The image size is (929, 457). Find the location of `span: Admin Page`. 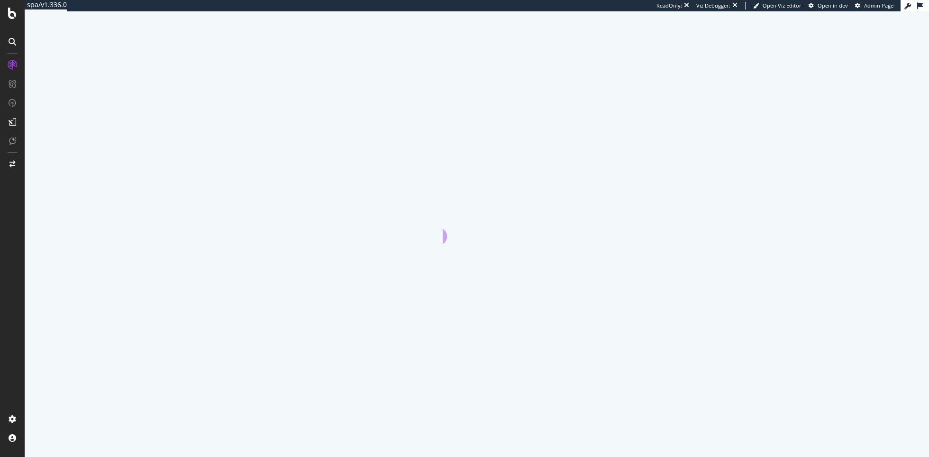

span: Admin Page is located at coordinates (879, 5).